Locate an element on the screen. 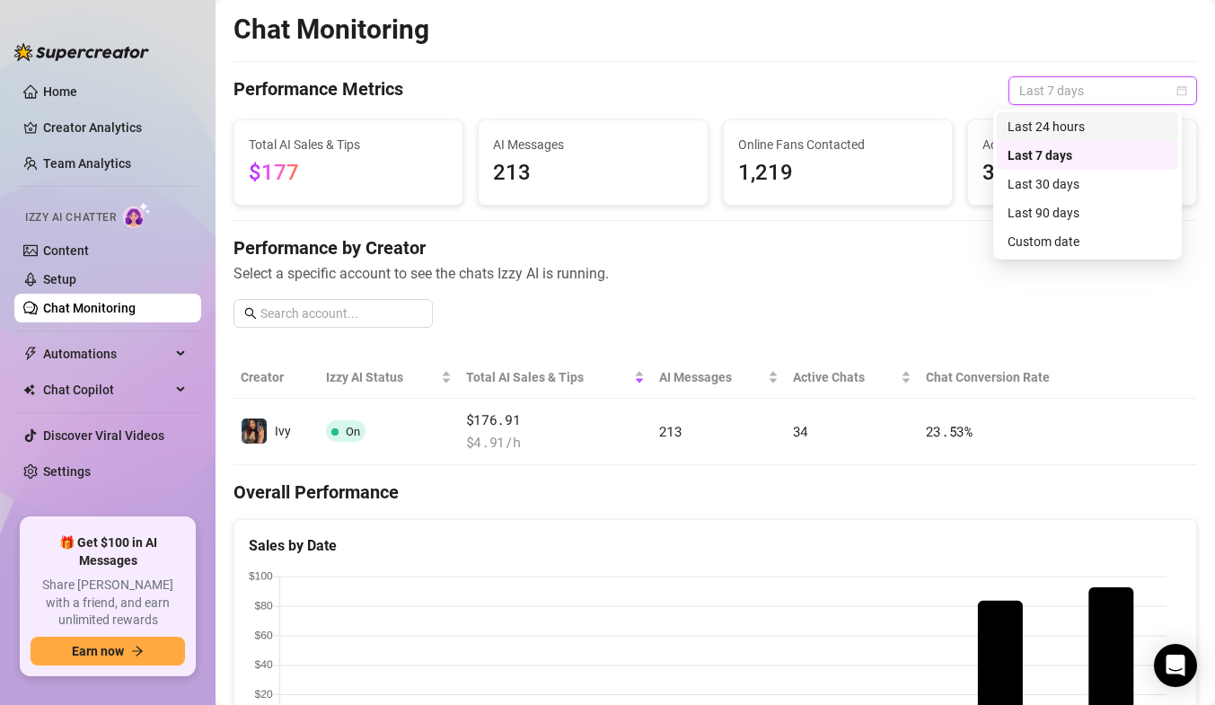 The width and height of the screenshot is (1215, 705). span: 🎁 Get $100 in AI Messages is located at coordinates (108, 551).